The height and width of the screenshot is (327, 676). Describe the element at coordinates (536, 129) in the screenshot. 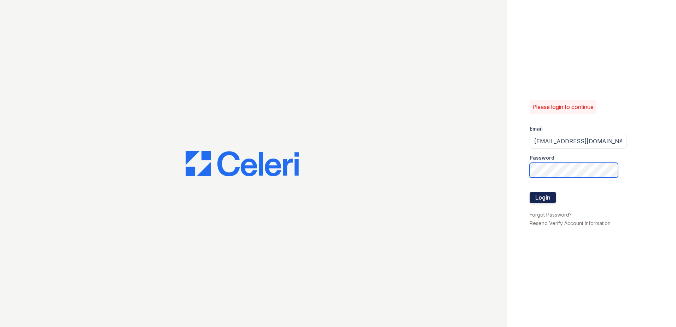

I see `label: Email` at that location.